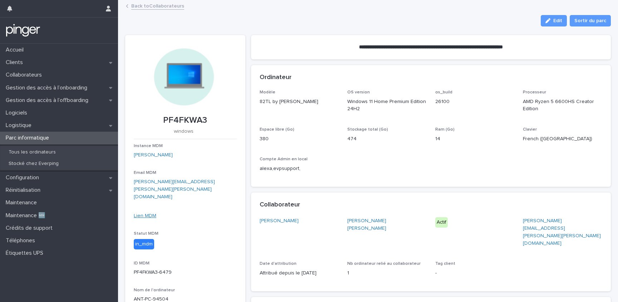 Image resolution: width=618 pixels, height=302 pixels. What do you see at coordinates (387, 139) in the screenshot?
I see `p: 474` at bounding box center [387, 139].